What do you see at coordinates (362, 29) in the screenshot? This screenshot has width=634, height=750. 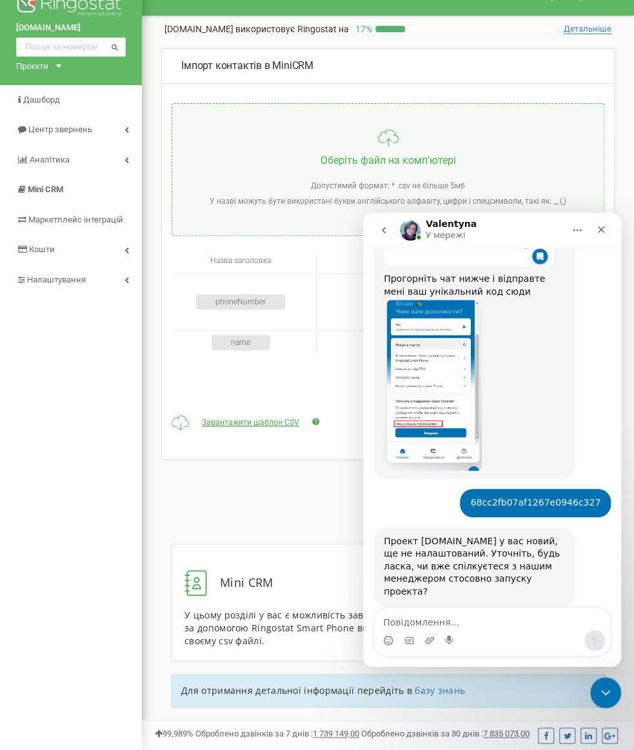 I see `p: 17 %` at bounding box center [362, 29].